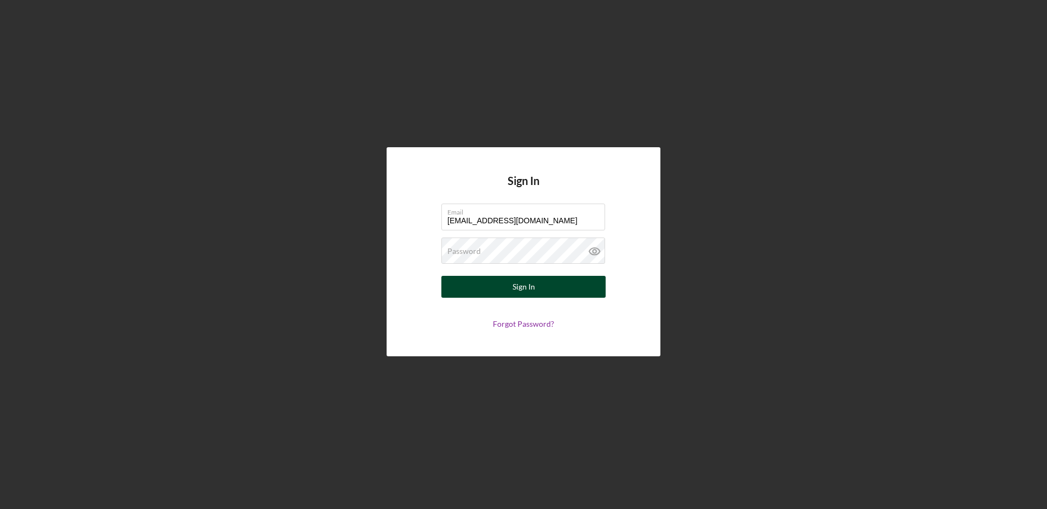 This screenshot has width=1047, height=509. I want to click on button: Sign In, so click(523, 287).